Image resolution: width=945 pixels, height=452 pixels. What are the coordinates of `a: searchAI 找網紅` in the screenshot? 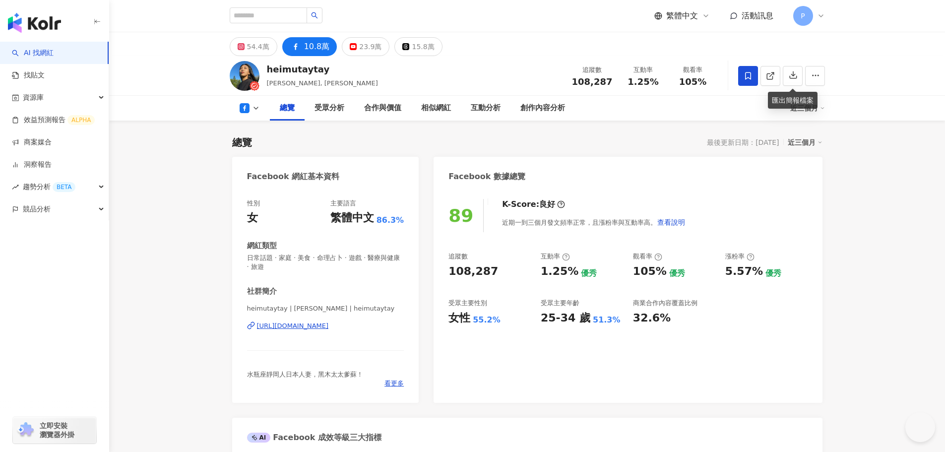 It's located at (33, 53).